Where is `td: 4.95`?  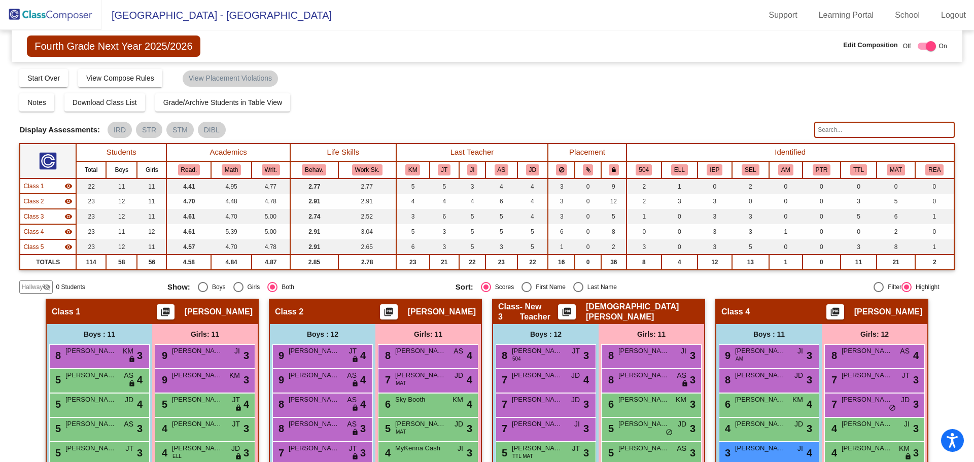 td: 4.95 is located at coordinates (231, 186).